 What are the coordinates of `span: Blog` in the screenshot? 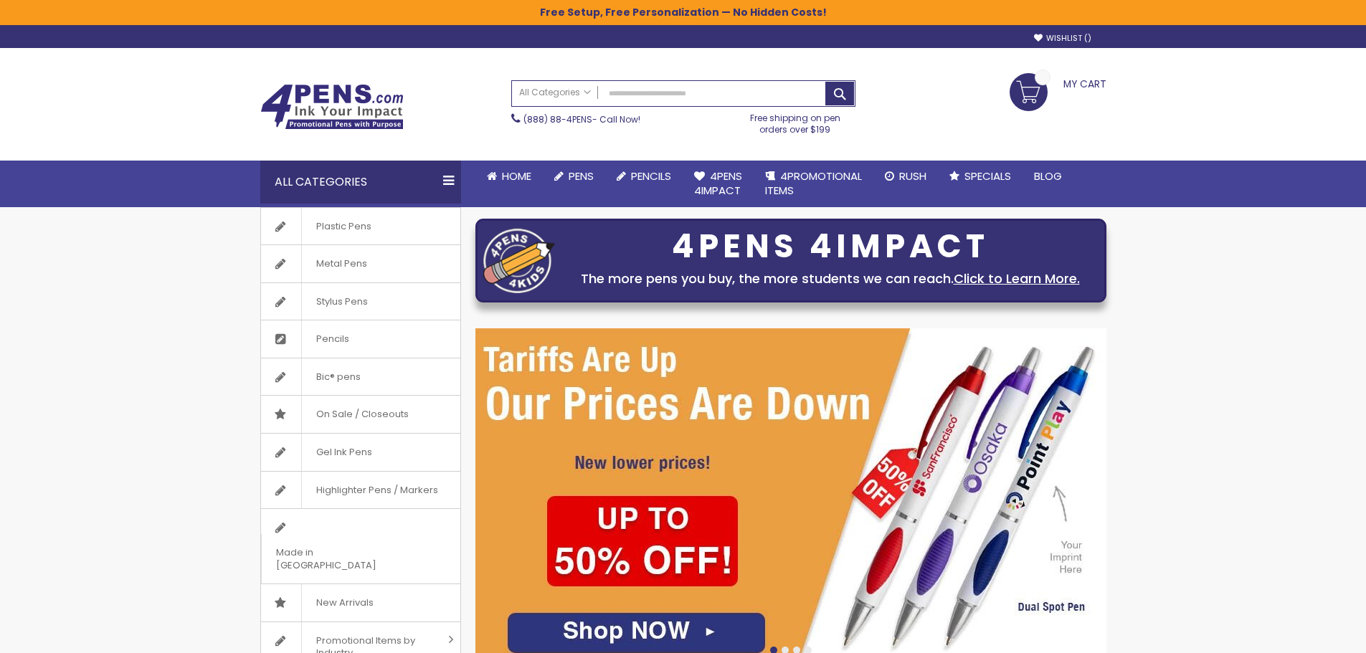 It's located at (1048, 176).